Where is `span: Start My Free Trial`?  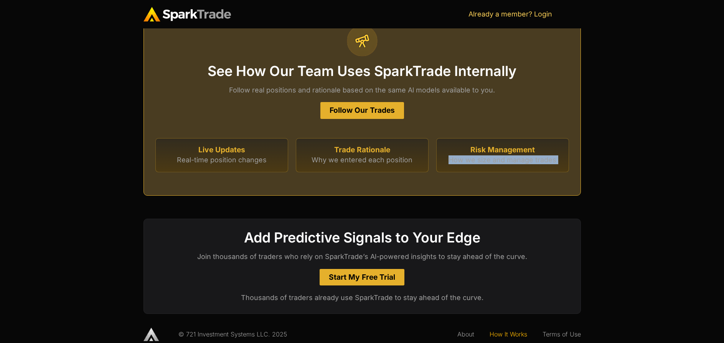
span: Start My Free Trial is located at coordinates (362, 277).